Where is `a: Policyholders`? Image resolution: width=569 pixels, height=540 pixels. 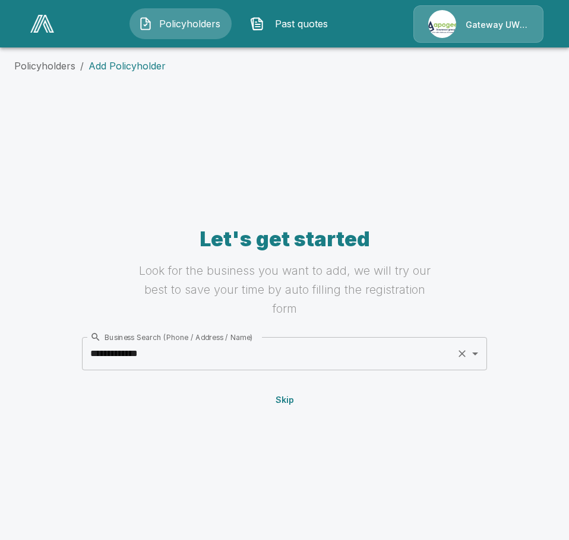 a: Policyholders is located at coordinates (45, 66).